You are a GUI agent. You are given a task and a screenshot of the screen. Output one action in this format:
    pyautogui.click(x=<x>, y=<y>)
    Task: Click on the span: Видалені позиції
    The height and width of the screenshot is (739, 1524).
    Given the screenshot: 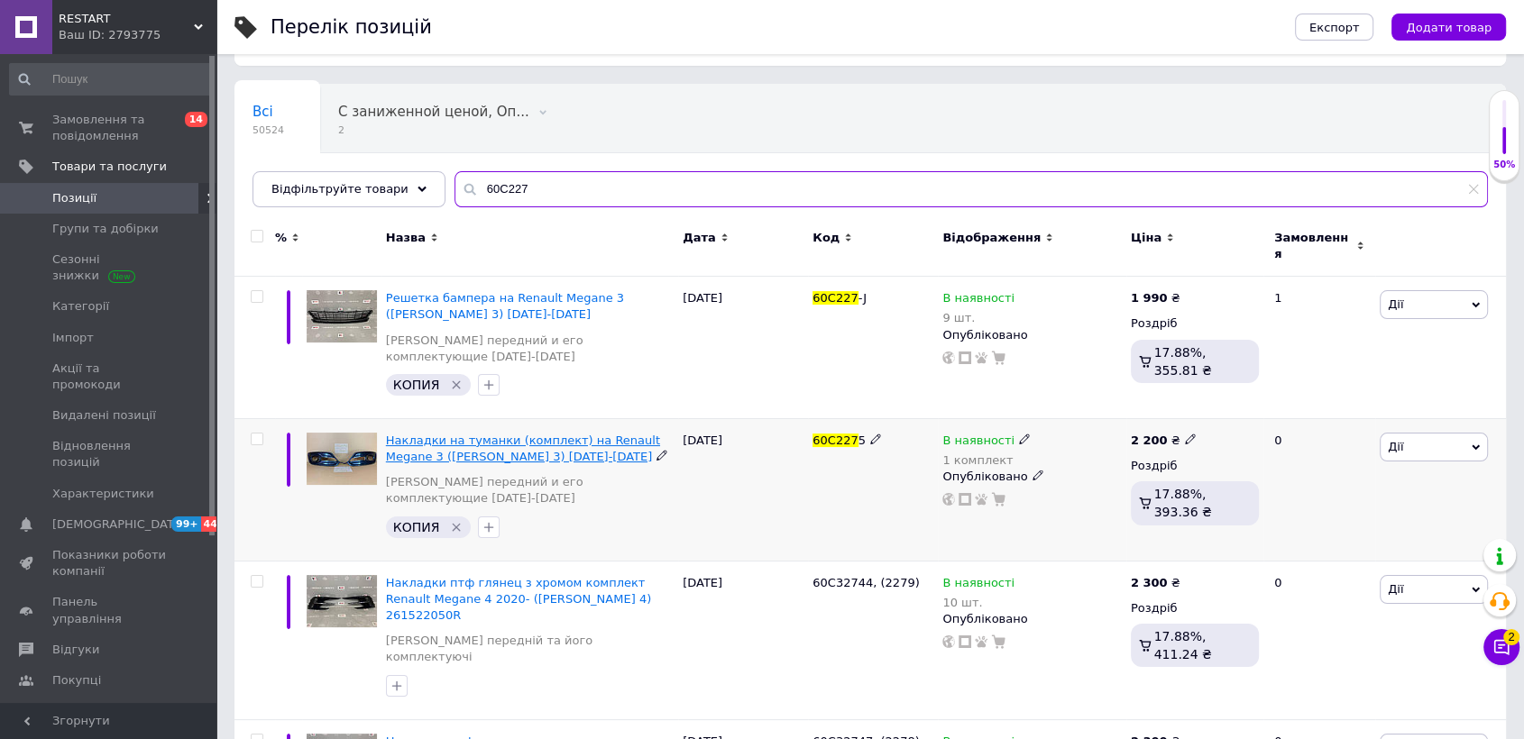 What is the action you would take?
    pyautogui.click(x=104, y=416)
    